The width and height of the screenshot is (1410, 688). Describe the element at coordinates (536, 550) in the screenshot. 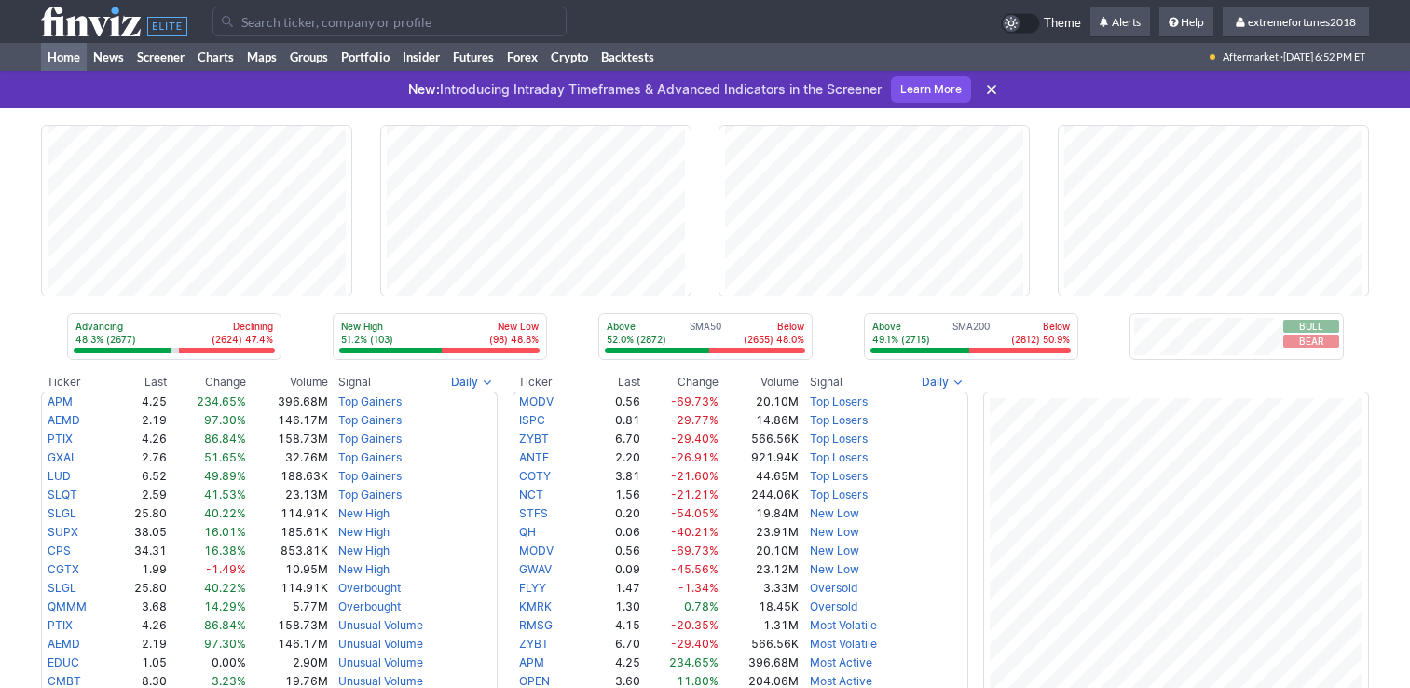

I see `a: MODV` at that location.